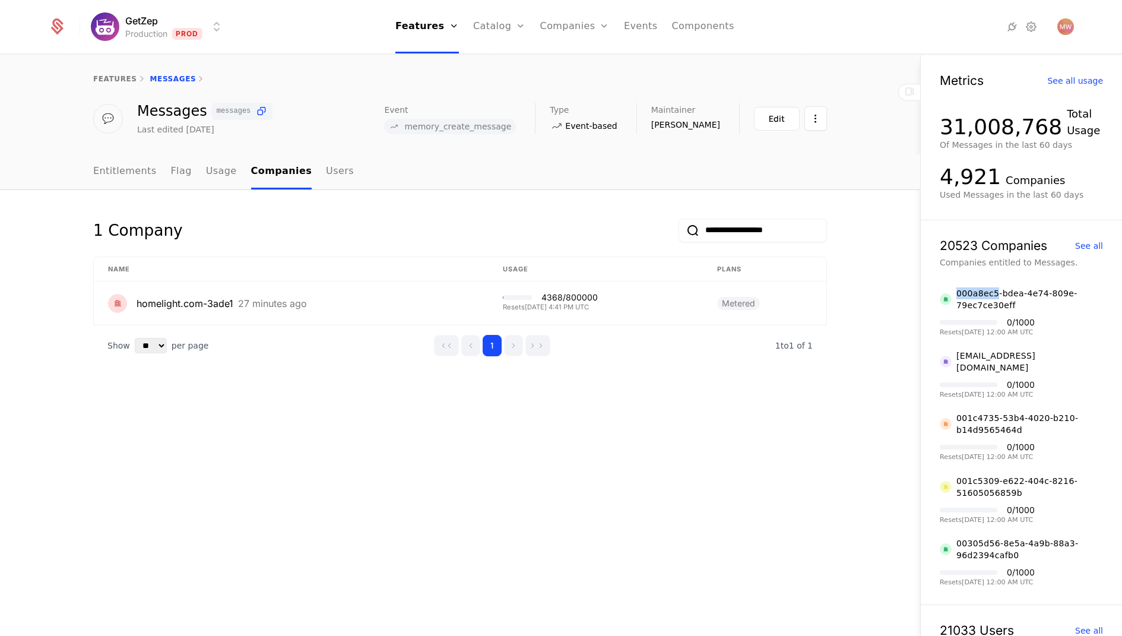 This screenshot has height=636, width=1122. I want to click on div: 4,921, so click(970, 177).